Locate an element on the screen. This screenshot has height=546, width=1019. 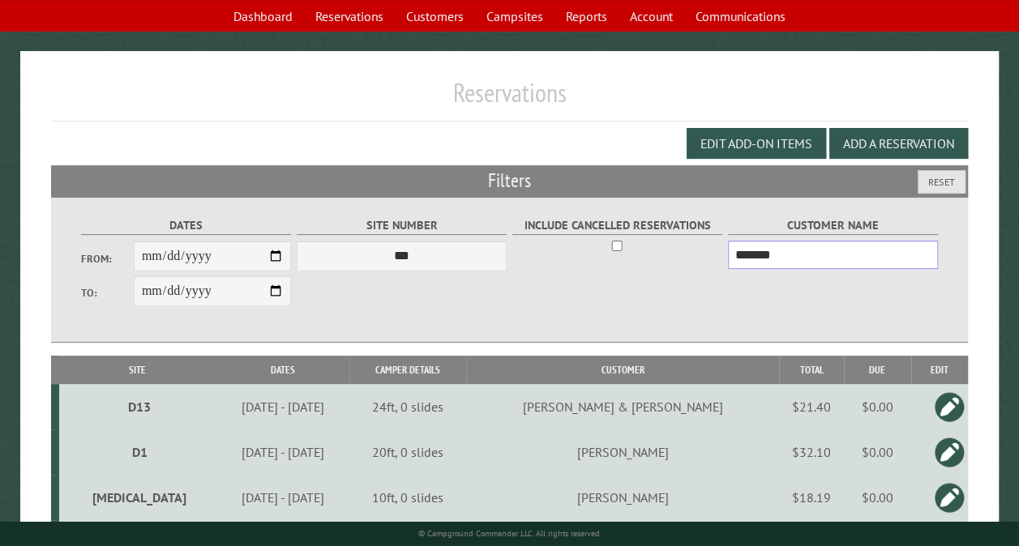
td: $32.10 is located at coordinates (811, 452).